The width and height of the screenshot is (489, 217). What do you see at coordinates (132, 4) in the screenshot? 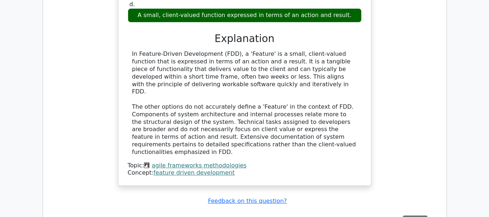
I see `span: d.` at bounding box center [132, 4].